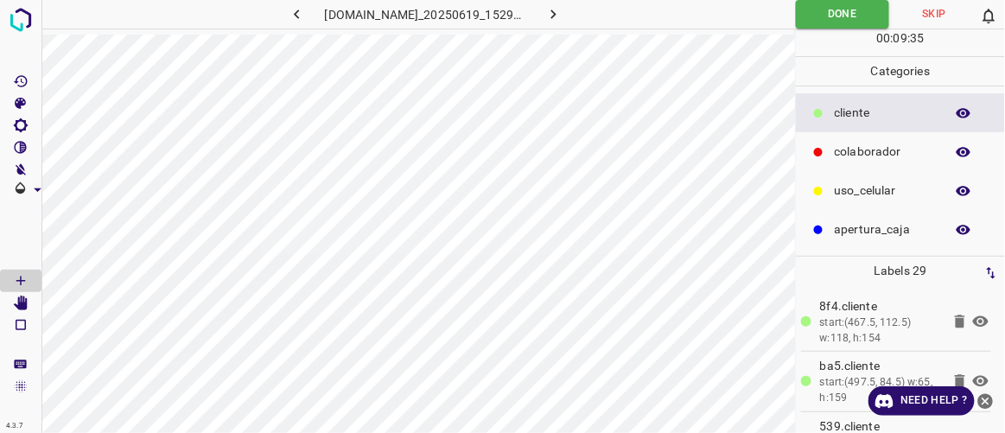  I want to click on div: ​​cliente, so click(901, 112).